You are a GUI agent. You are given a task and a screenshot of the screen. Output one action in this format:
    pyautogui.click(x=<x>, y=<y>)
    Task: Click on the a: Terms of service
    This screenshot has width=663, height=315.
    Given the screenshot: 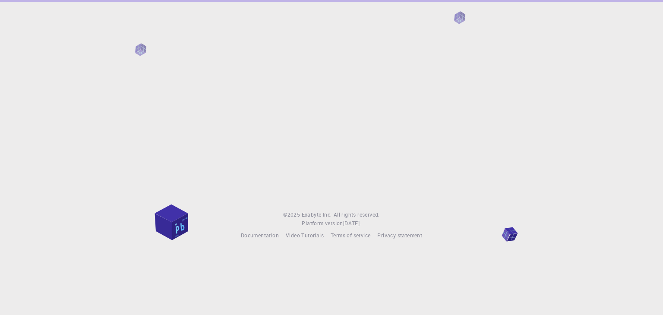 What is the action you would take?
    pyautogui.click(x=351, y=236)
    